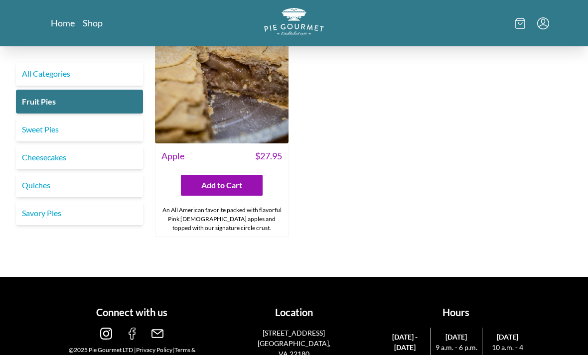 This screenshot has width=588, height=355. Describe the element at coordinates (93, 23) in the screenshot. I see `a: Shop` at that location.